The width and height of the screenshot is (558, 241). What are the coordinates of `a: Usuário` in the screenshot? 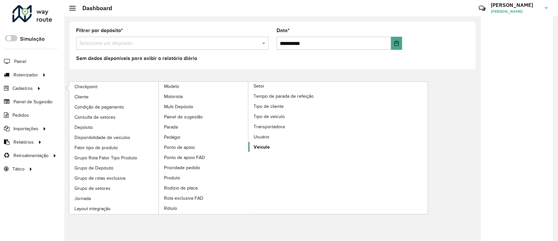 It's located at (293, 137).